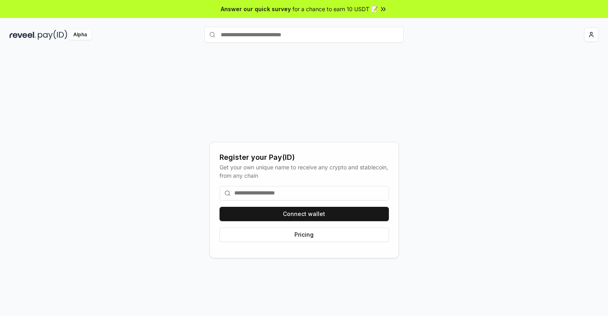 The width and height of the screenshot is (608, 316). Describe the element at coordinates (304, 157) in the screenshot. I see `div: Register your Pay(ID)` at that location.